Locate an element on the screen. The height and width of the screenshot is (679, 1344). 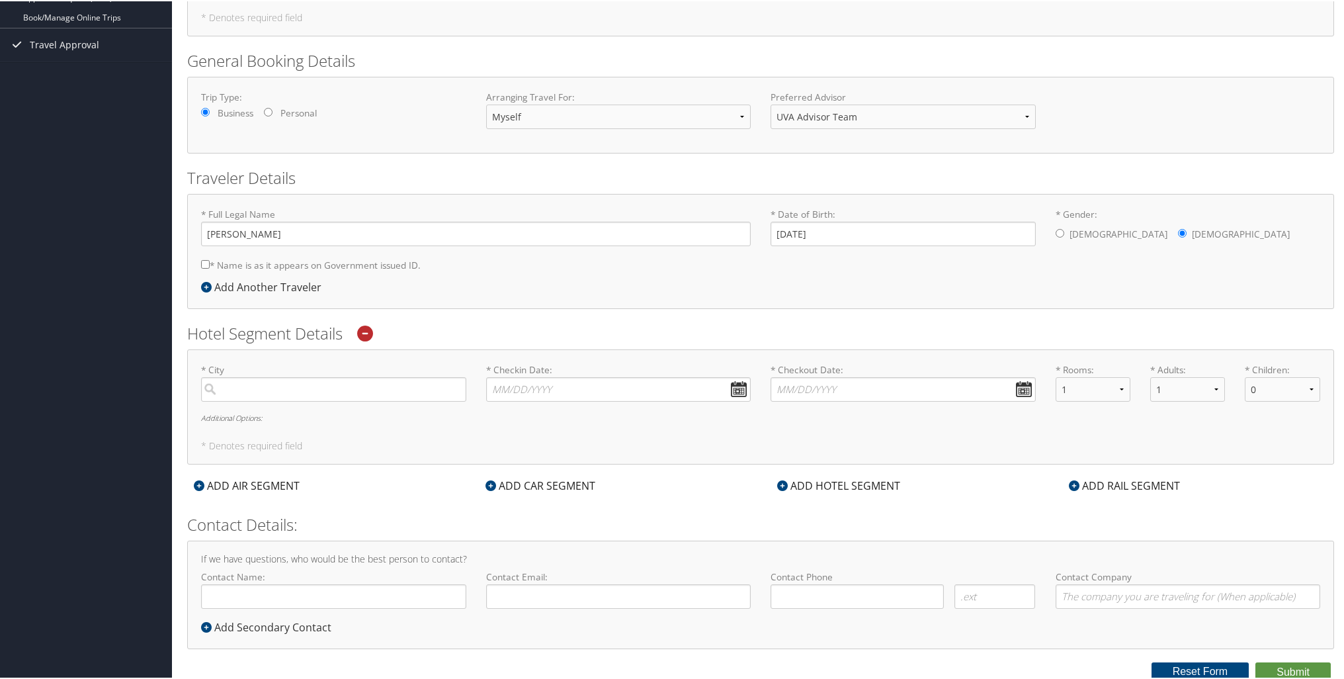
label: Business is located at coordinates (235, 112).